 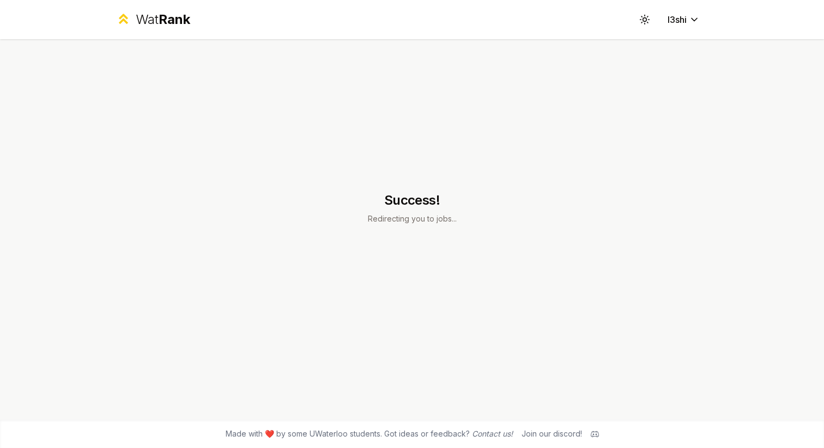 What do you see at coordinates (153, 20) in the screenshot?
I see `a: WatRank` at bounding box center [153, 20].